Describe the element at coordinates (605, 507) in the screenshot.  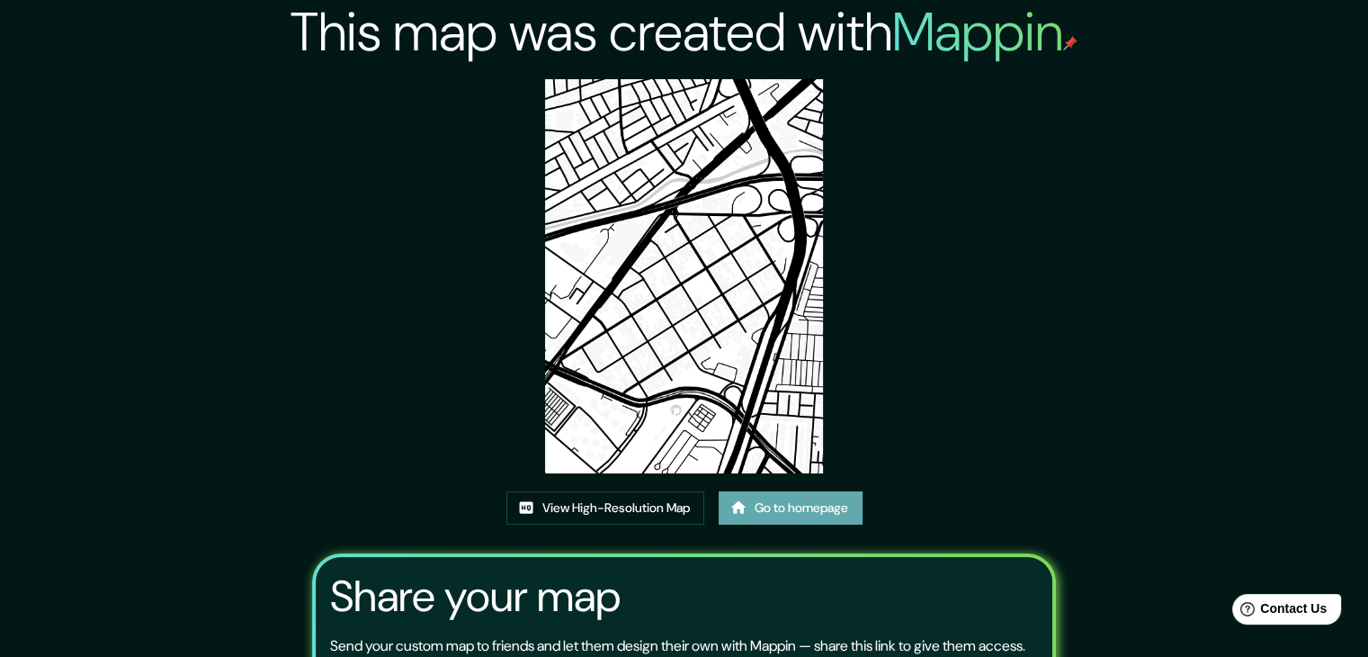
I see `a: View High-Resolution Map` at that location.